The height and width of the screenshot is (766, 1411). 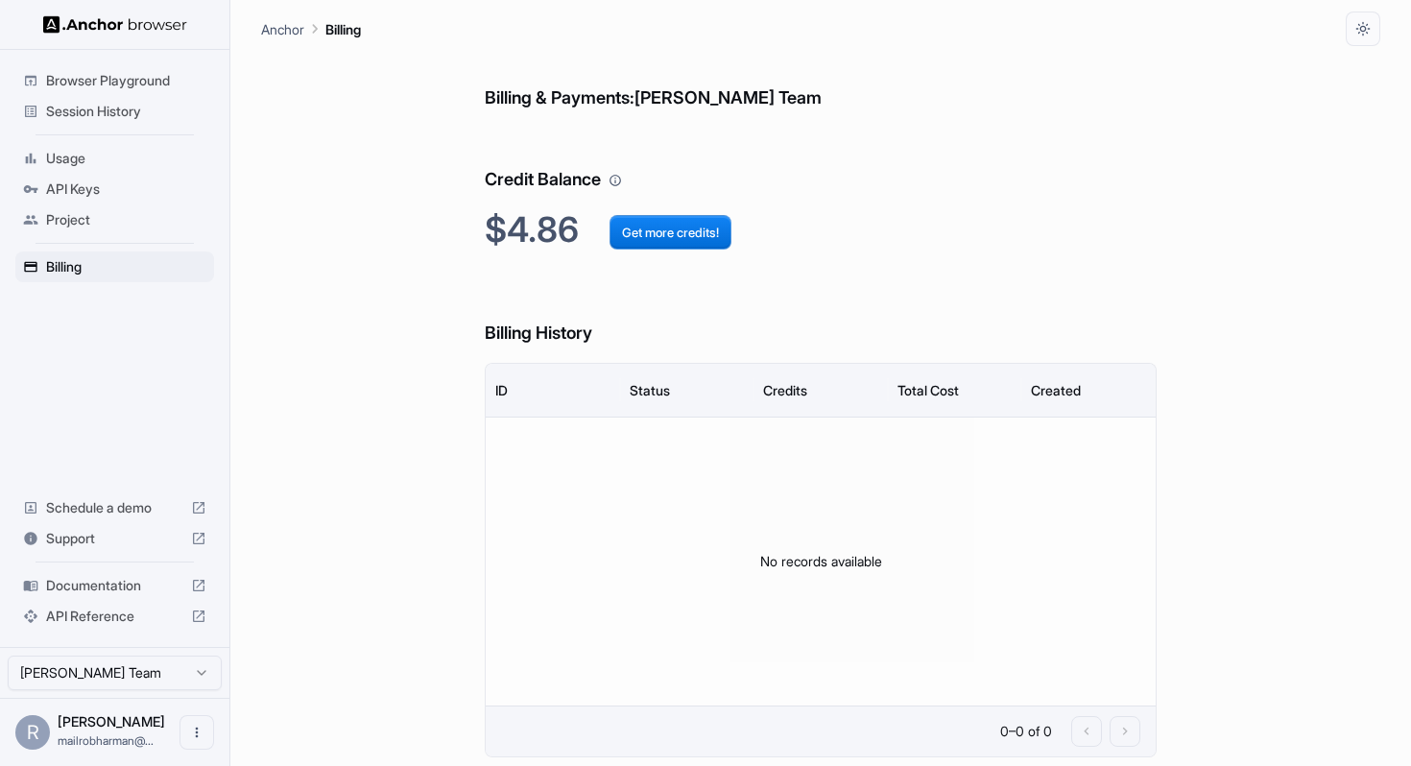 I want to click on span: Rob Harman, so click(x=111, y=721).